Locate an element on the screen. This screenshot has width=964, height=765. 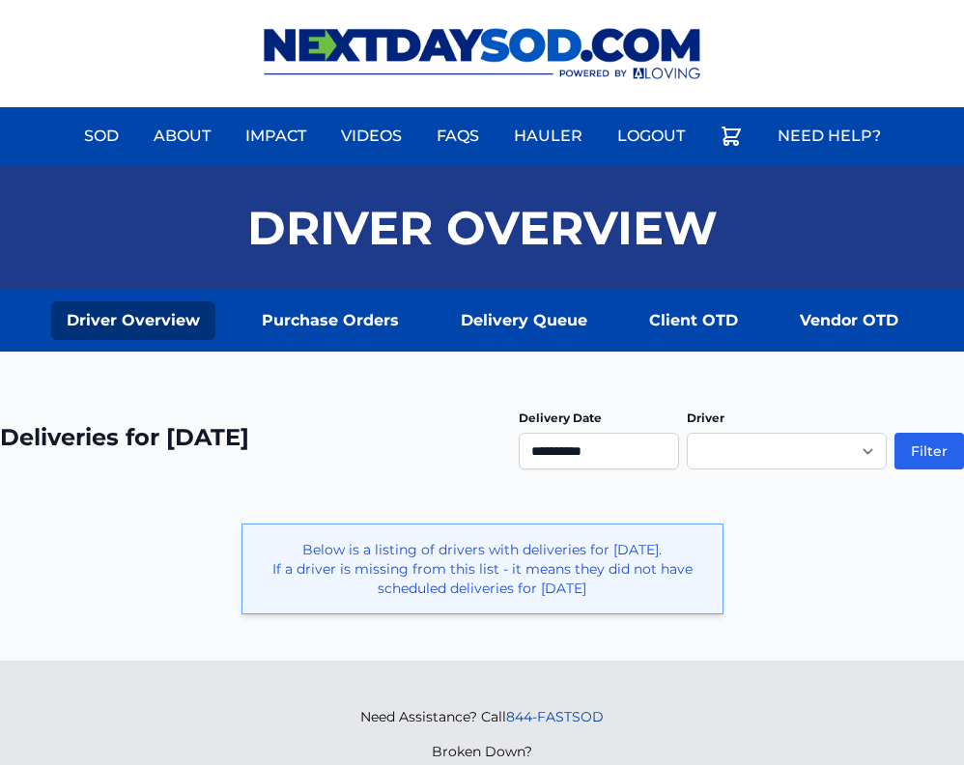
button: Filter is located at coordinates (929, 451).